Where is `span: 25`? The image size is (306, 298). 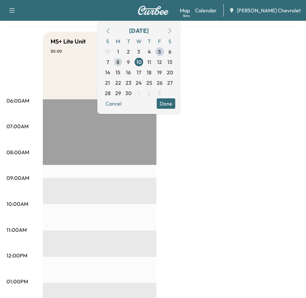 span: 25 is located at coordinates (149, 83).